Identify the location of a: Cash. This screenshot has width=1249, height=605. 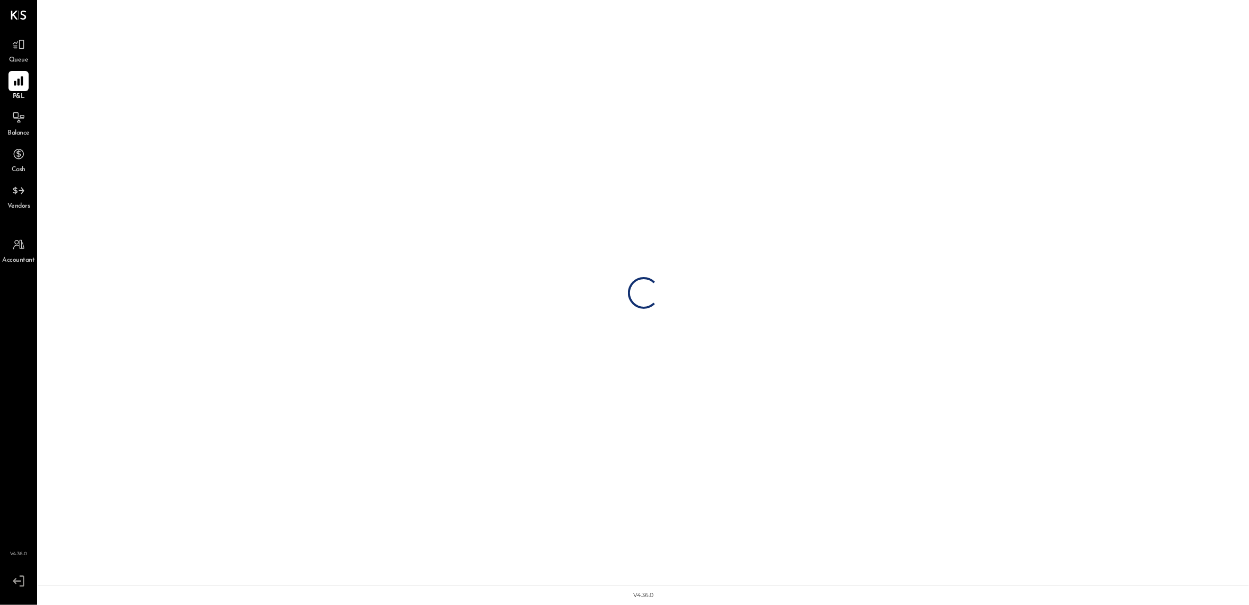
(19, 160).